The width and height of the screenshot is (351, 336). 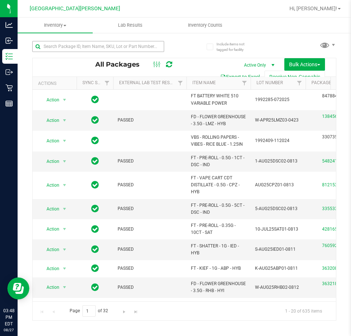 What do you see at coordinates (218, 268) in the screenshot?
I see `span: FT - KIEF - 1G - ABP - HYB` at bounding box center [218, 268].